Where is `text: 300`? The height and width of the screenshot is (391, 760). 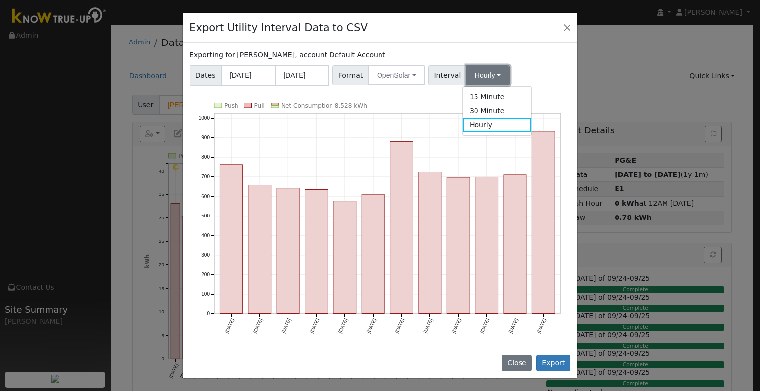 text: 300 is located at coordinates (205, 255).